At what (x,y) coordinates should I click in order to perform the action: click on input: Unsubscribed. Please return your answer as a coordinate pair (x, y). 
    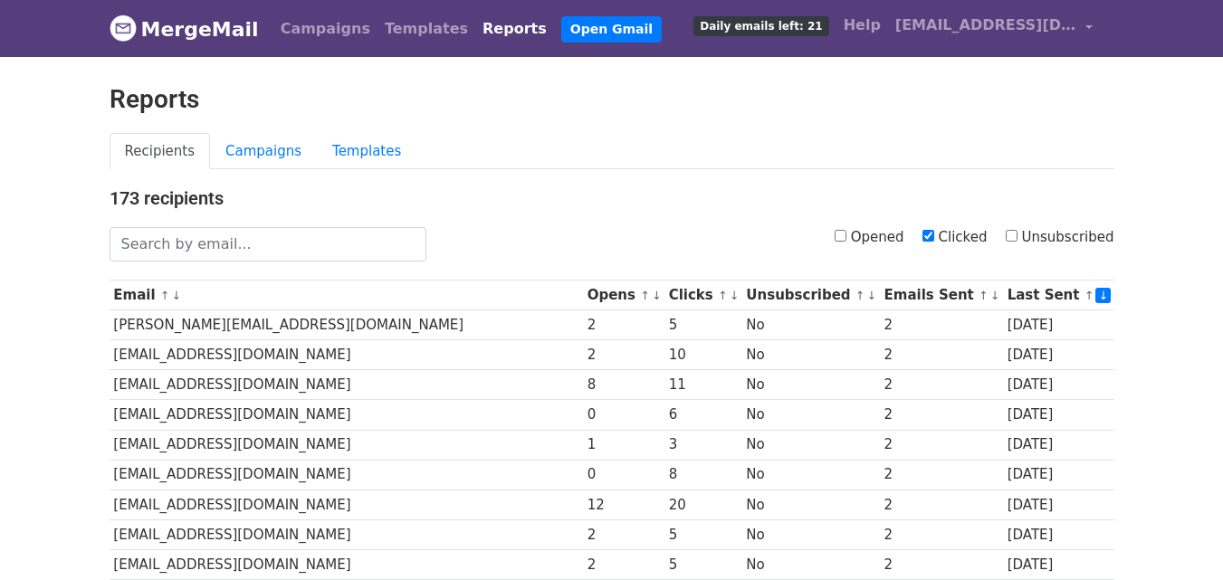
    Looking at the image, I should click on (1011, 235).